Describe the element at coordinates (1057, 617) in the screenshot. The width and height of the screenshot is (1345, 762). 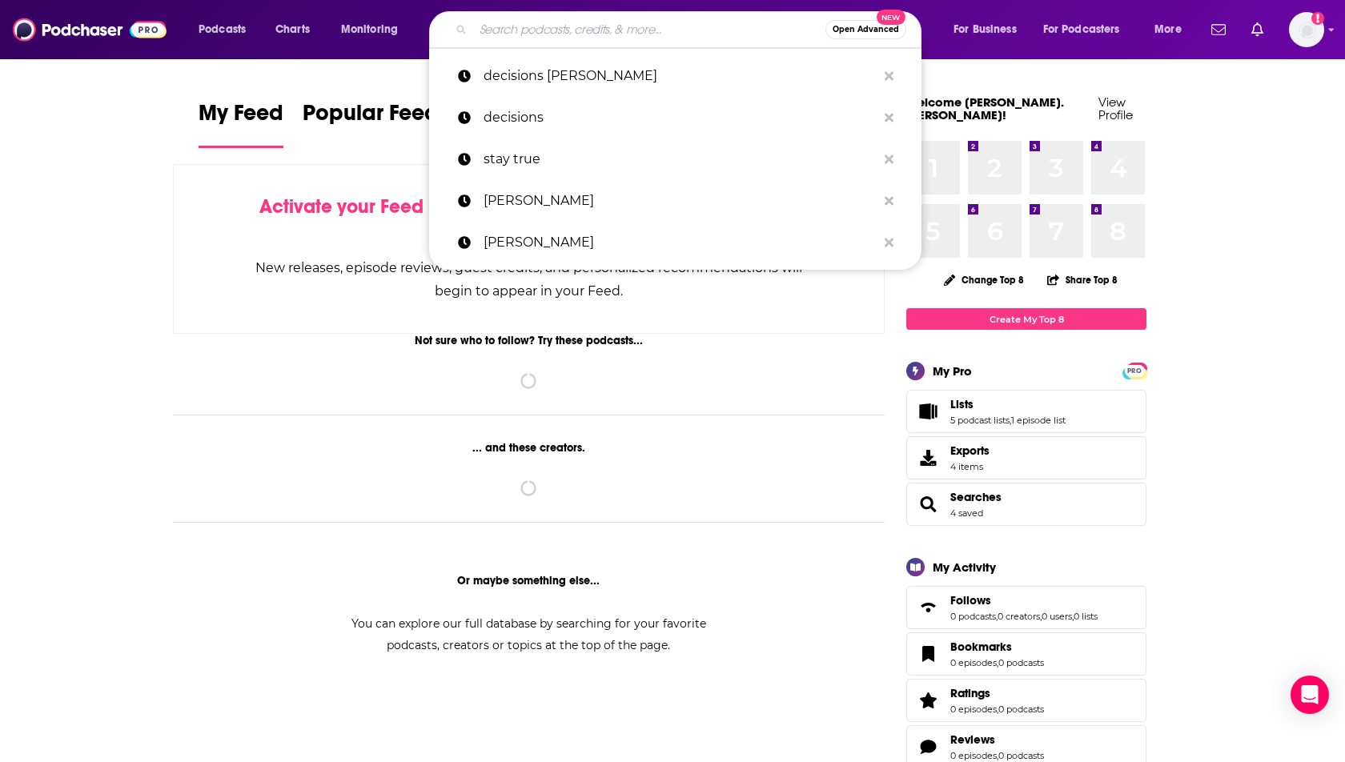
I see `a: 0 users` at that location.